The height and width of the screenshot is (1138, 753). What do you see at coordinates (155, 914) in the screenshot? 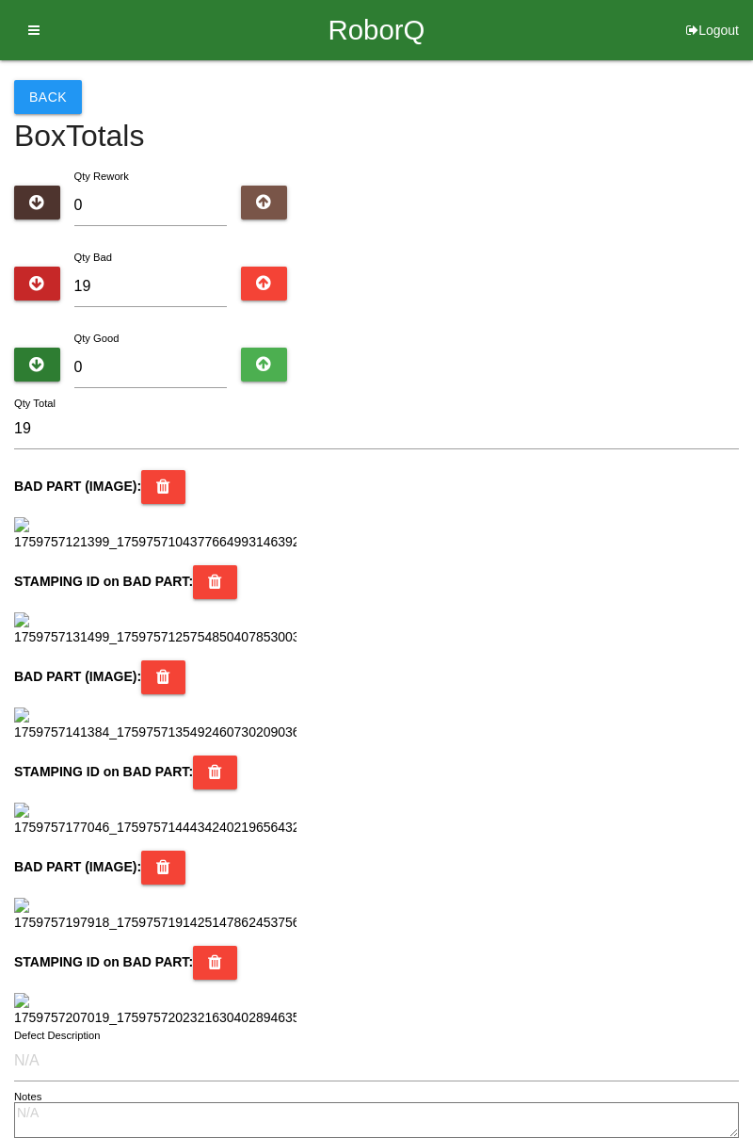
I see `img: 1759757197918_17597571914251478624537562714358.jpg` at bounding box center [155, 914].